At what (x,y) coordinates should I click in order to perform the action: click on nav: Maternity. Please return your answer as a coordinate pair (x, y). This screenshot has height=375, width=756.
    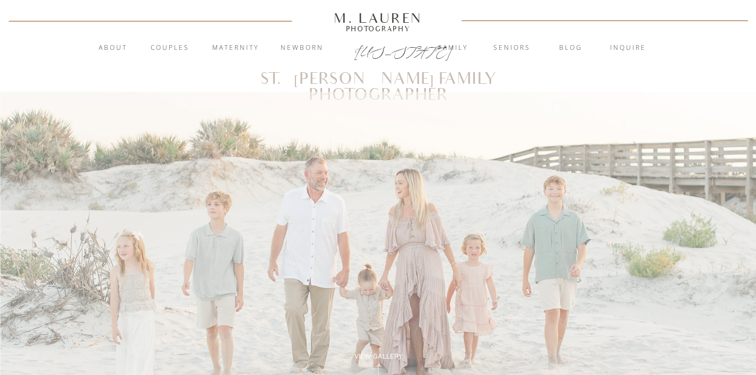
    Looking at the image, I should click on (235, 48).